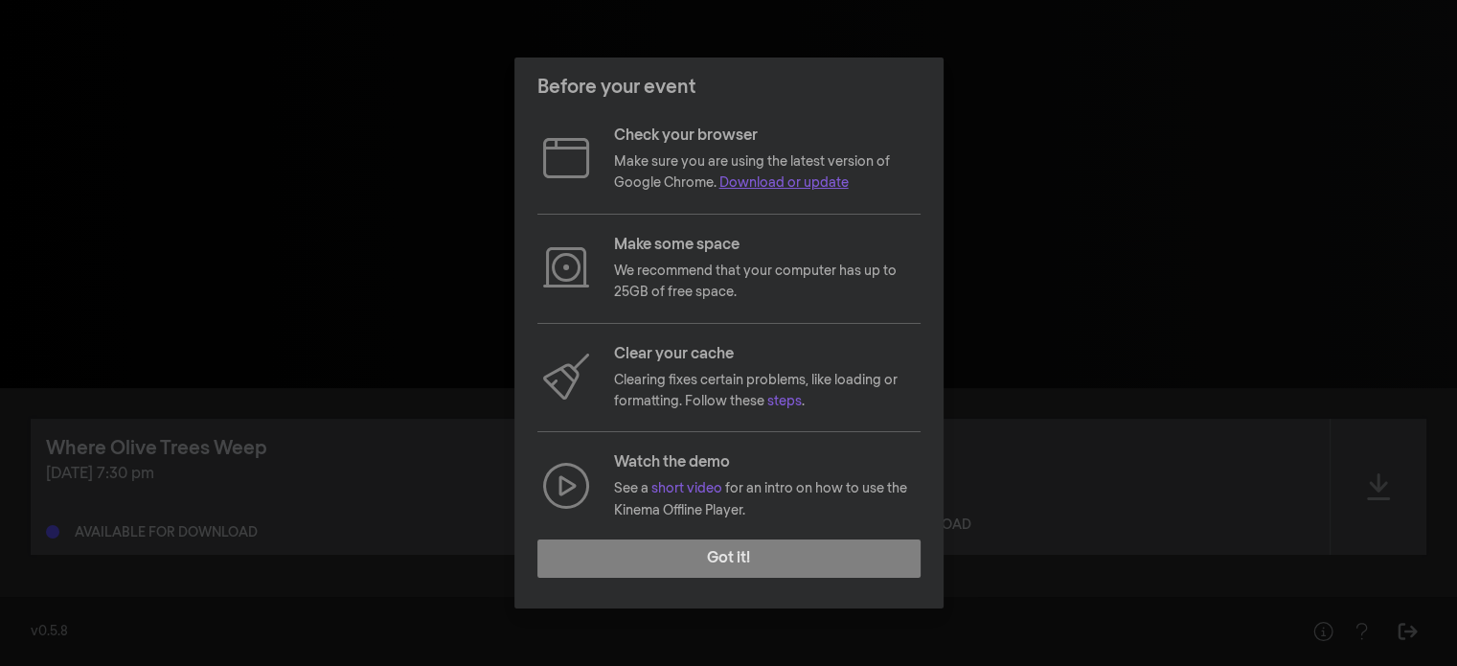 The image size is (1457, 666). What do you see at coordinates (767, 391) in the screenshot?
I see `p: Clearing fixes certain problems, like loading or formatting. Follow these .` at bounding box center [767, 391].